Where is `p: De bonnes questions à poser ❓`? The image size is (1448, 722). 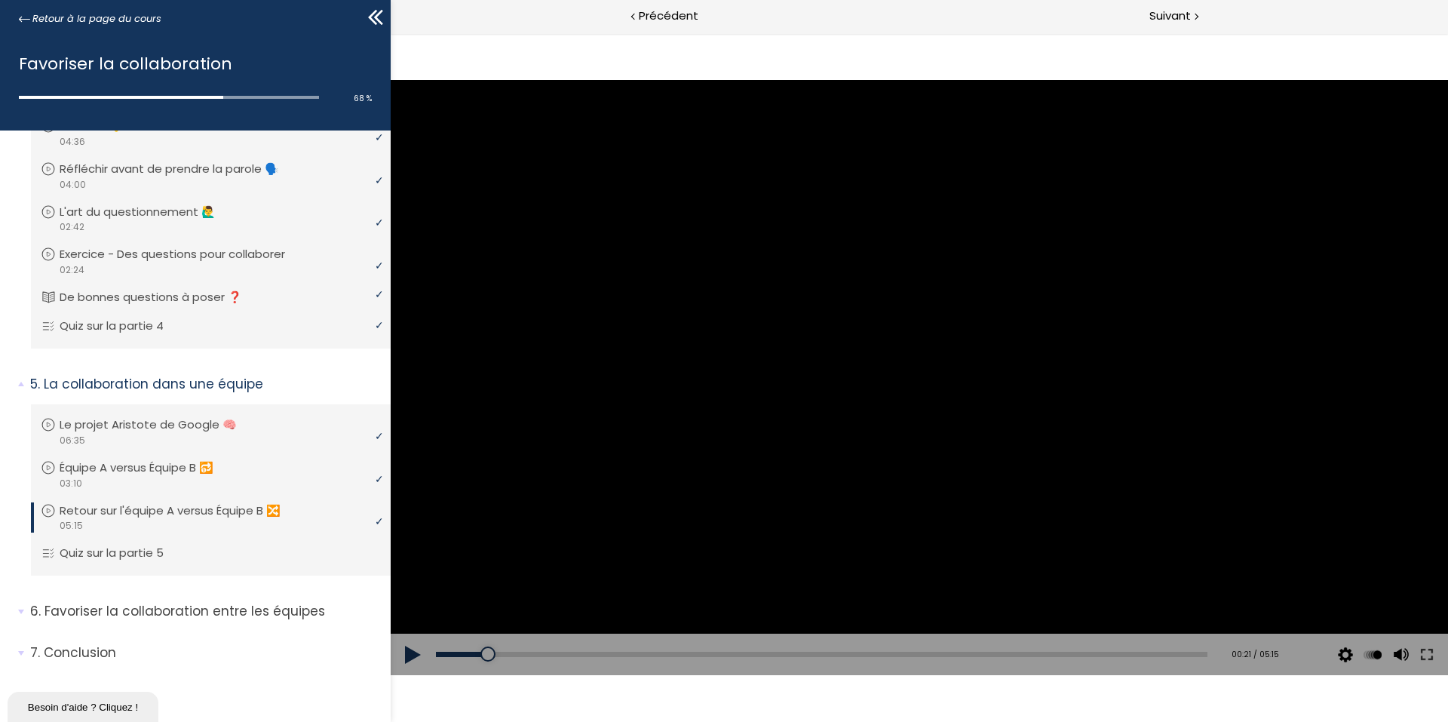 p: De bonnes questions à poser ❓ is located at coordinates (162, 297).